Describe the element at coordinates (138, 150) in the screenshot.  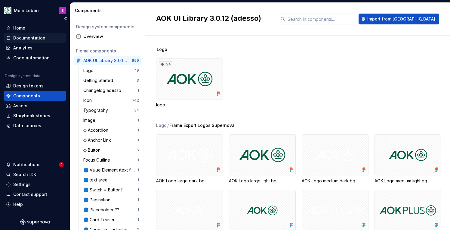
I see `div: 6` at that location.